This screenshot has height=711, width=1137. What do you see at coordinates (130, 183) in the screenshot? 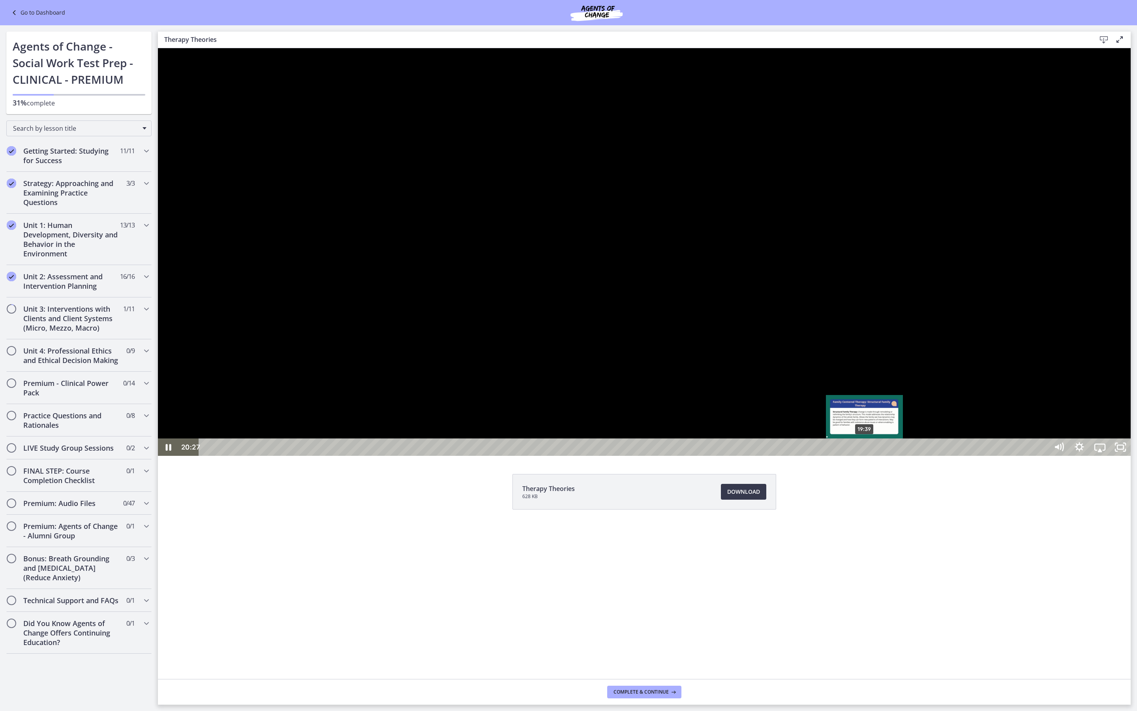
I see `span: 3 / 3` at bounding box center [130, 183].